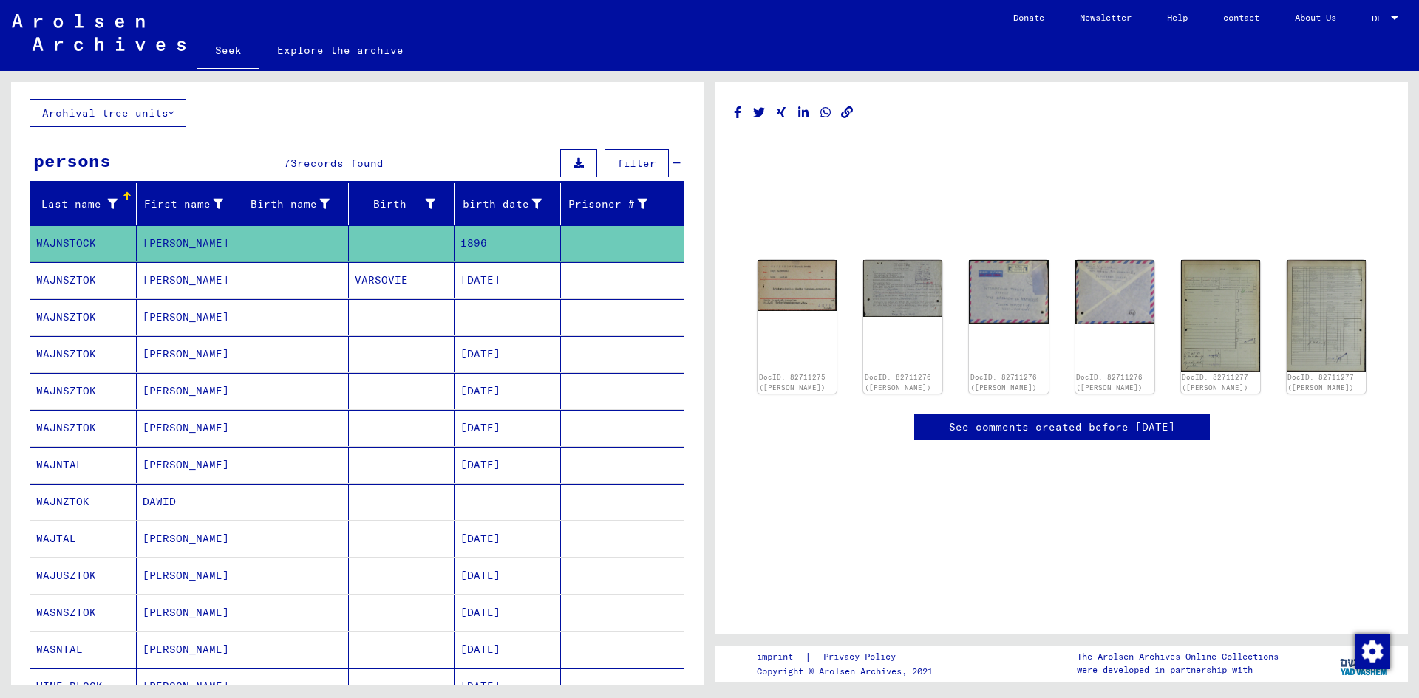  Describe the element at coordinates (474, 243) in the screenshot. I see `font: 1896` at that location.